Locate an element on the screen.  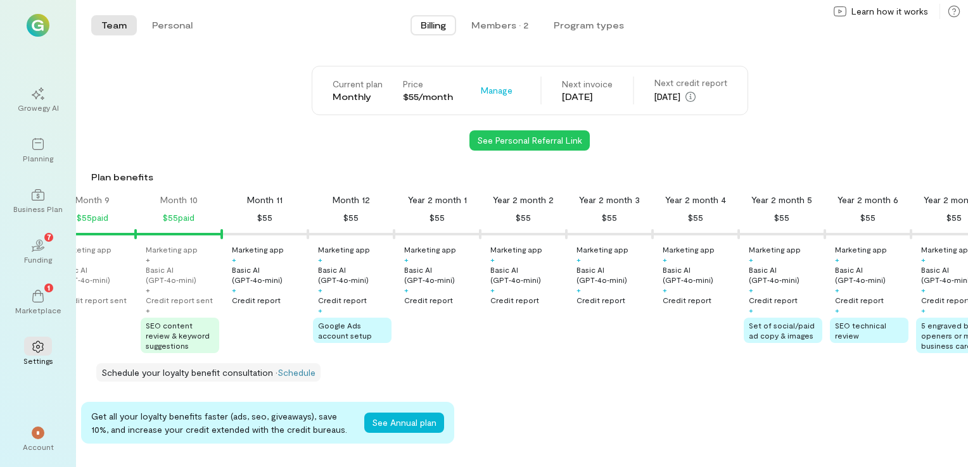
span: Billing is located at coordinates (433, 25).